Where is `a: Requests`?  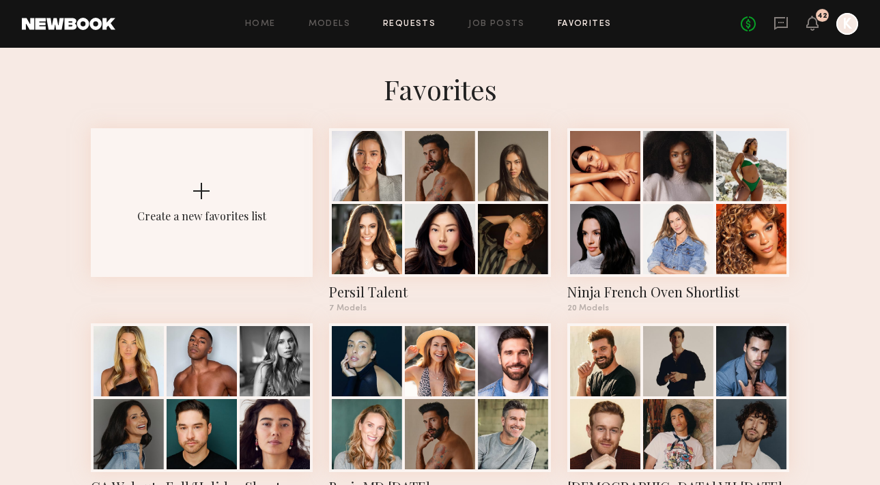
a: Requests is located at coordinates (409, 24).